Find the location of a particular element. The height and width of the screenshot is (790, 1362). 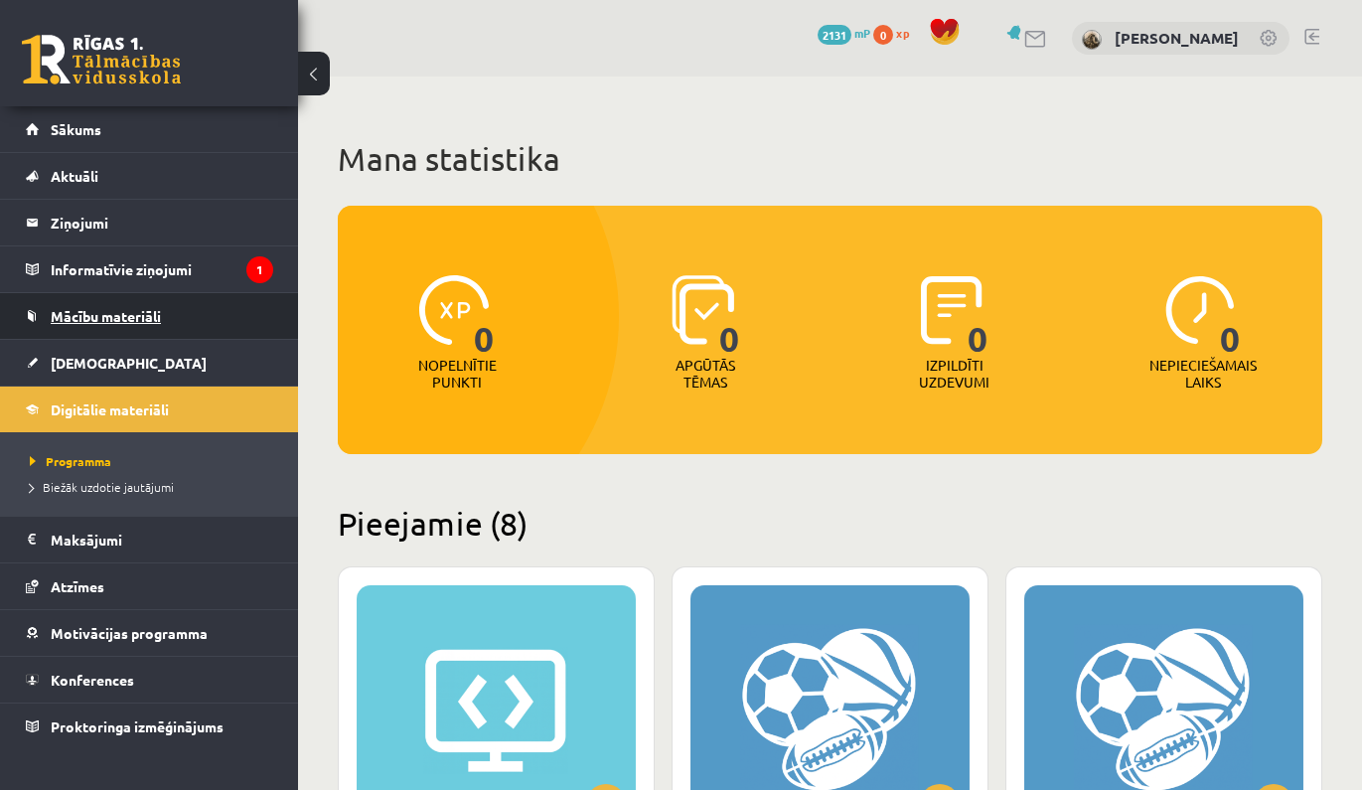

a: Motivācijas programma is located at coordinates (149, 633).